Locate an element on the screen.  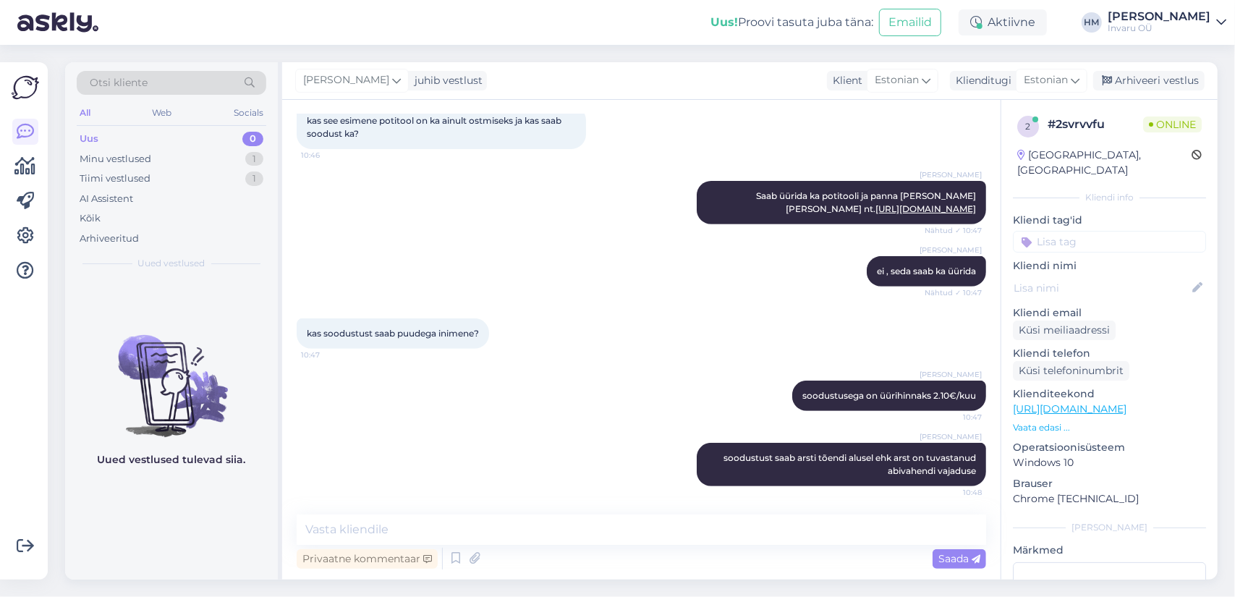
div: 0 is located at coordinates (253, 139).